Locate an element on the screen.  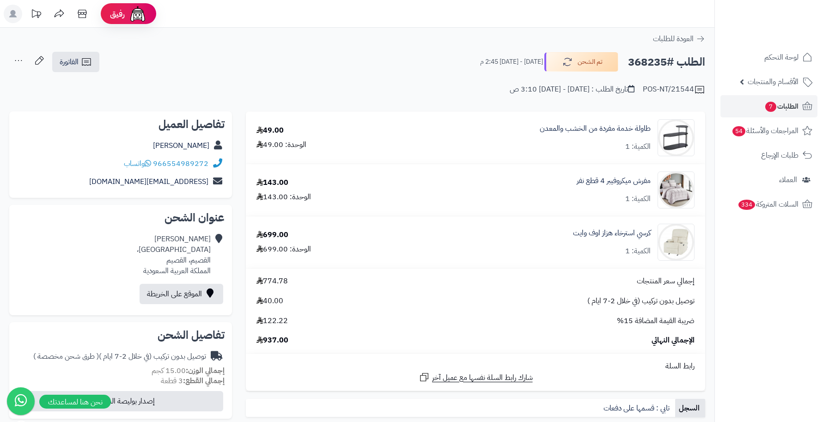
span: 774.78 is located at coordinates (272, 281).